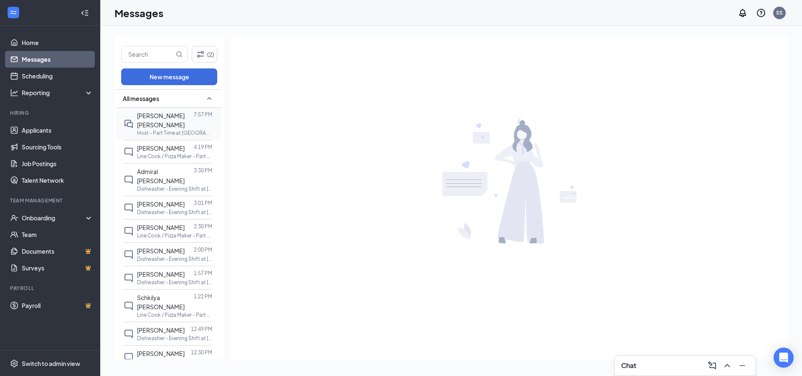 The height and width of the screenshot is (376, 802). Describe the element at coordinates (203, 170) in the screenshot. I see `p: 3:30 PM` at that location.